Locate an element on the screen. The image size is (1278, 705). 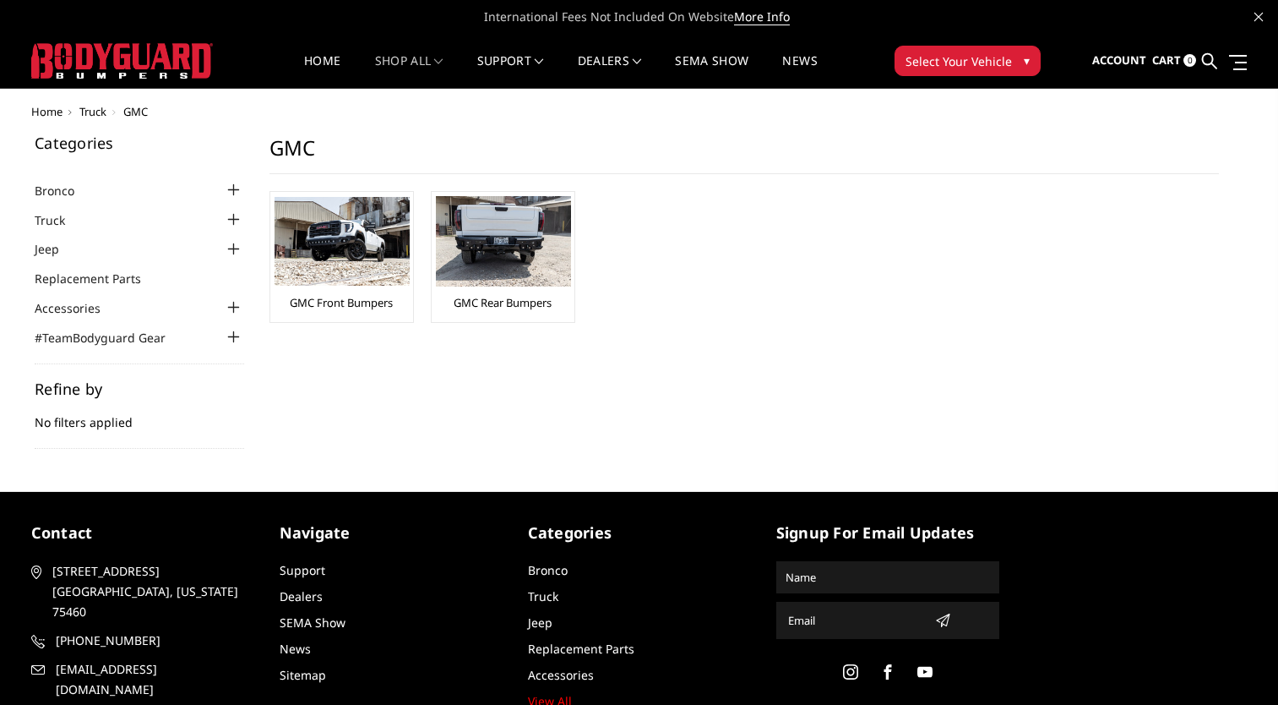
span: Cart is located at coordinates (1167, 60).